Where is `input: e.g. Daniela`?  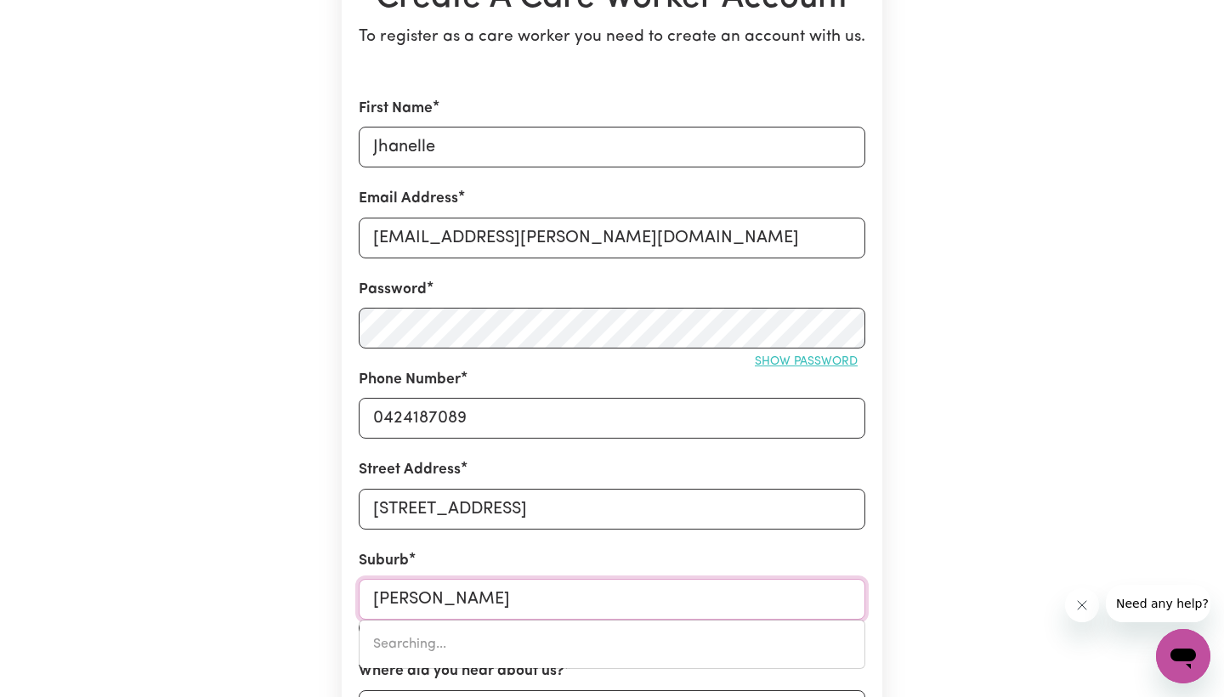 input: e.g. Daniela is located at coordinates (612, 147).